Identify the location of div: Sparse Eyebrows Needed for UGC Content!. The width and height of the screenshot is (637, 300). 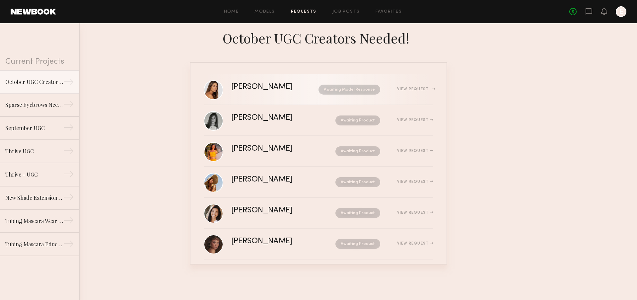
(34, 105).